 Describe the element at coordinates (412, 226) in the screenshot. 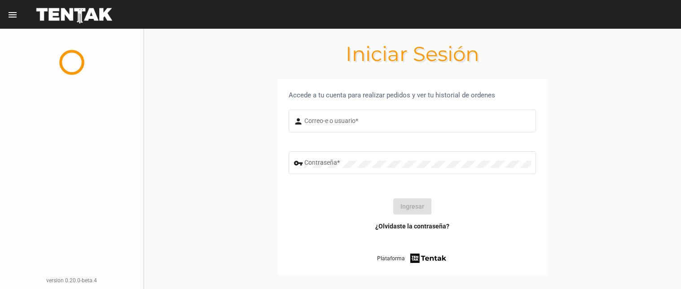

I see `a: ¿Olvidaste la contraseña?` at that location.